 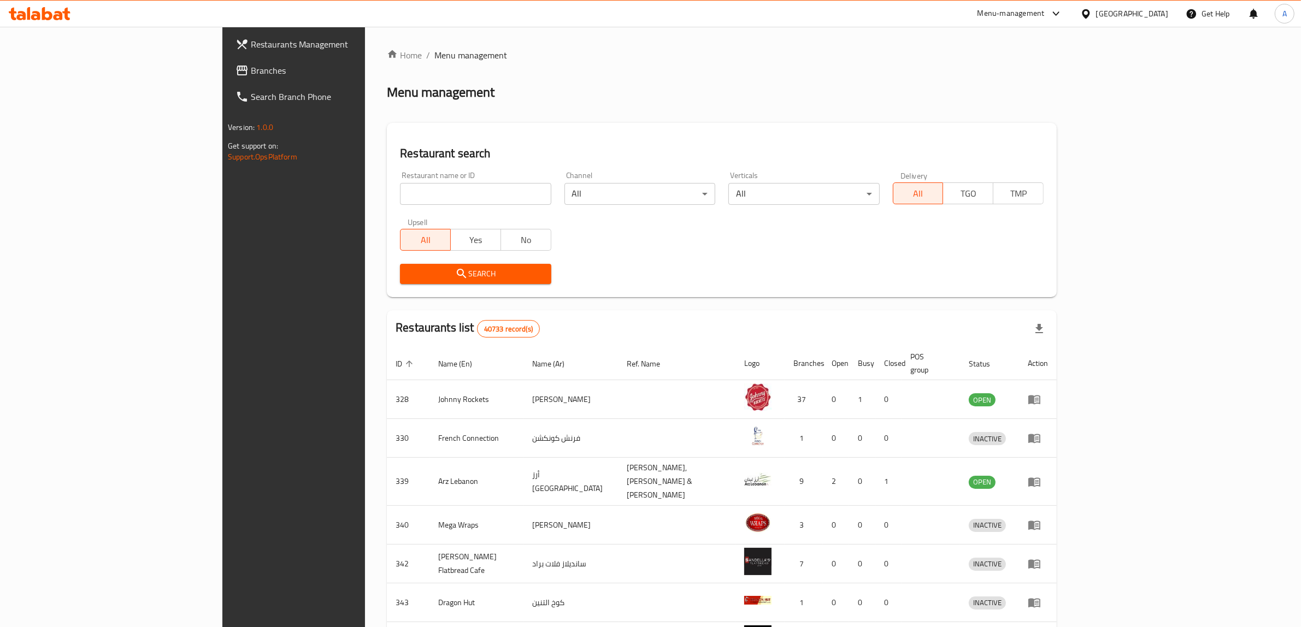 I want to click on span: Name (En), so click(x=462, y=364).